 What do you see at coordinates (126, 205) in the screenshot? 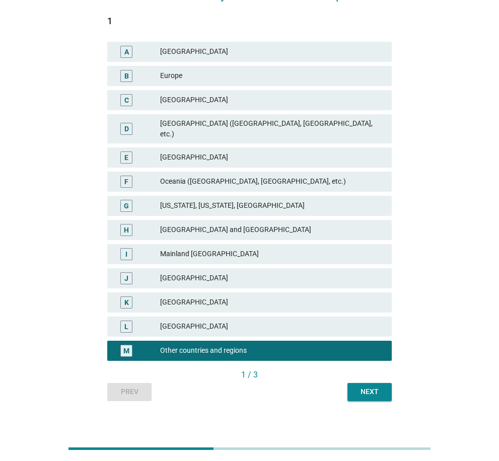
I see `div: G` at bounding box center [126, 205].